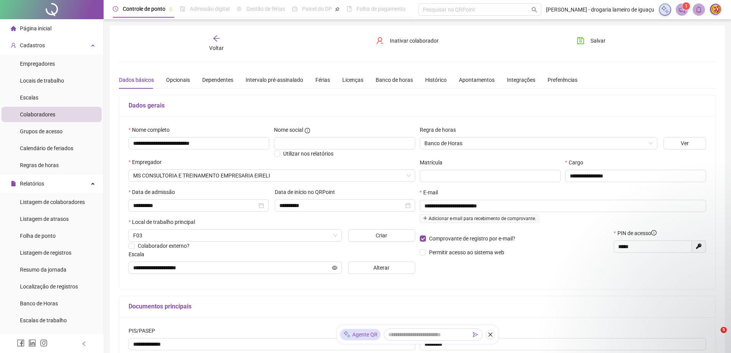 This screenshot has height=353, width=731. Describe the element at coordinates (534, 10) in the screenshot. I see `span: search` at that location.